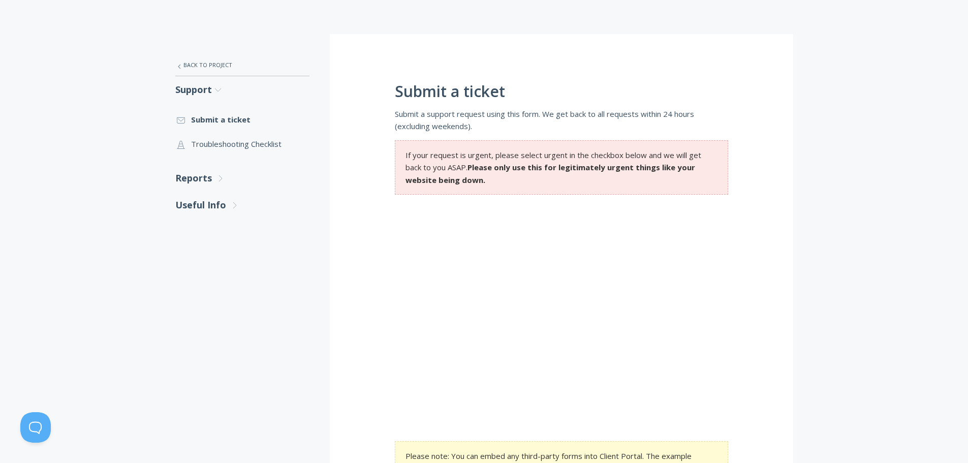 This screenshot has height=463, width=968. Describe the element at coordinates (562, 120) in the screenshot. I see `p: Submit a support request using this form. We get back to all requests within 24 hours (excluding ...` at that location.